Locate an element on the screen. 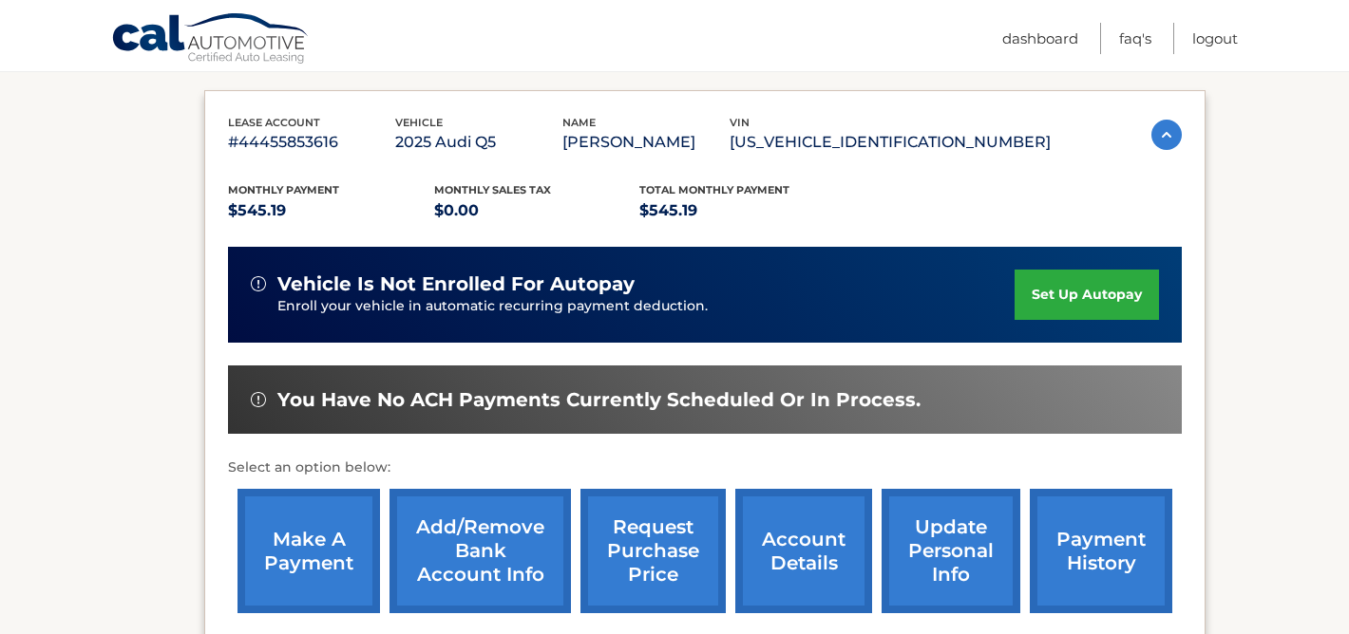 The height and width of the screenshot is (634, 1349). a: Dashboard is located at coordinates (1040, 38).